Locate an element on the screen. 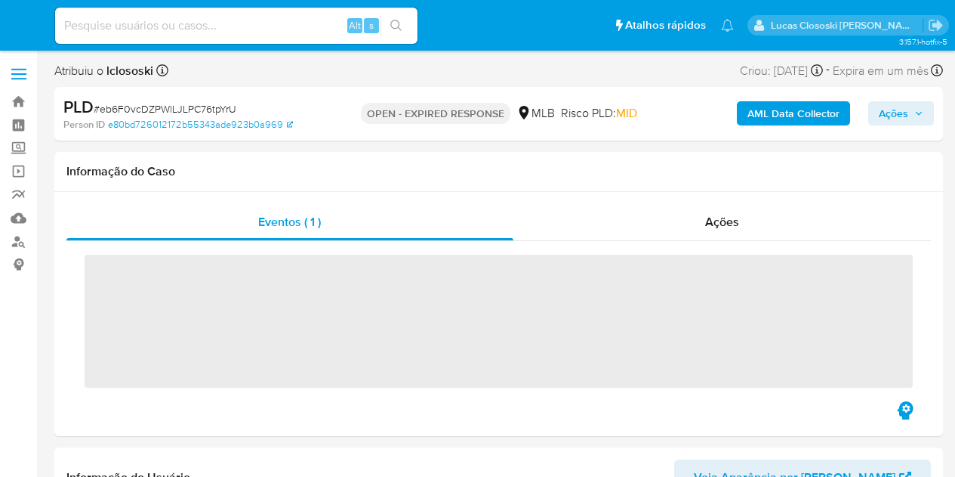 Image resolution: width=955 pixels, height=477 pixels. button: AML Data Collector is located at coordinates (794, 113).